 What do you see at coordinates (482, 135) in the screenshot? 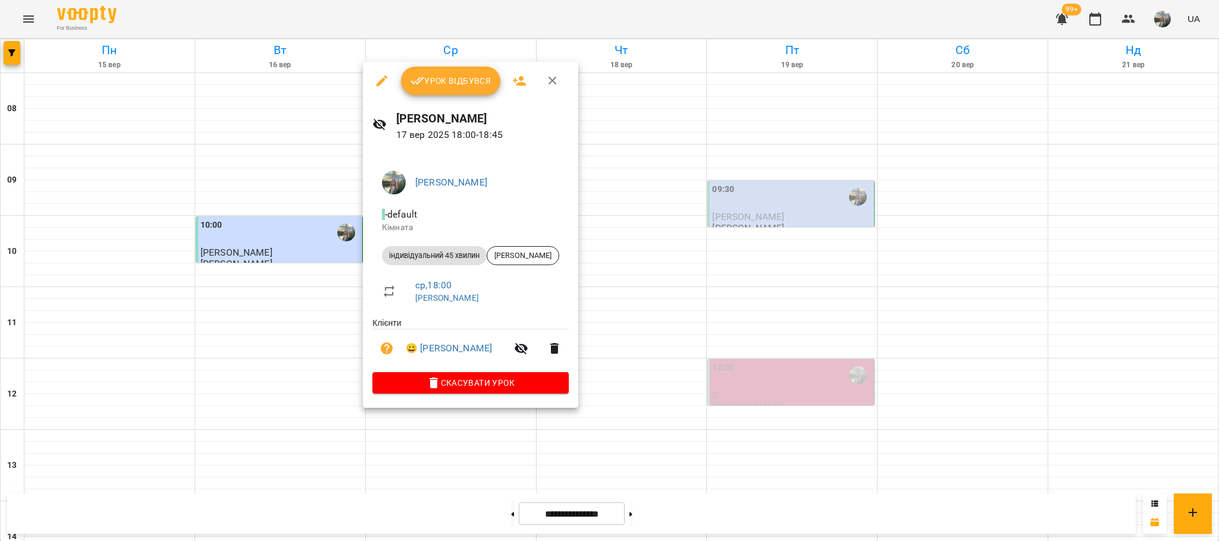
I see `p: 17 вер 2025 18:00 - 18:45` at bounding box center [482, 135].